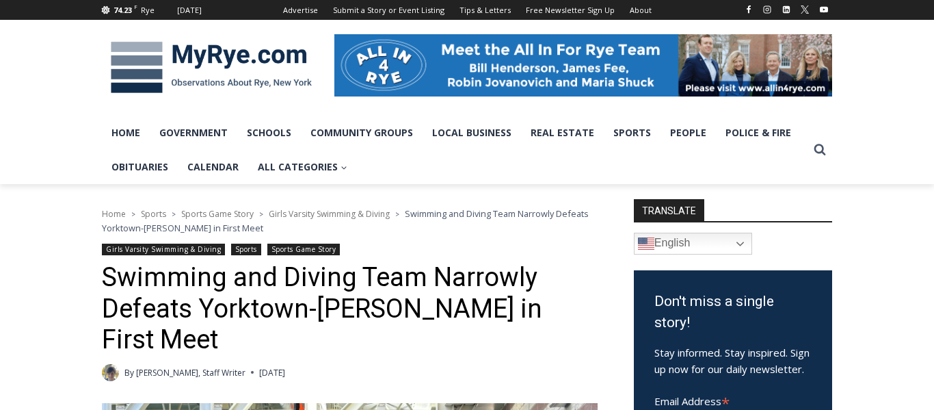  Describe the element at coordinates (805, 10) in the screenshot. I see `a: X` at that location.